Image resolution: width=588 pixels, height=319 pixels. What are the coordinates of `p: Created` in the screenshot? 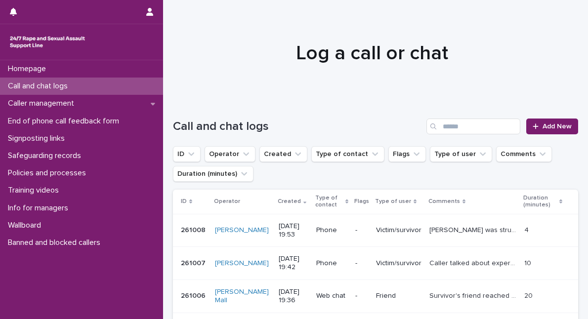 It's located at (289, 202).